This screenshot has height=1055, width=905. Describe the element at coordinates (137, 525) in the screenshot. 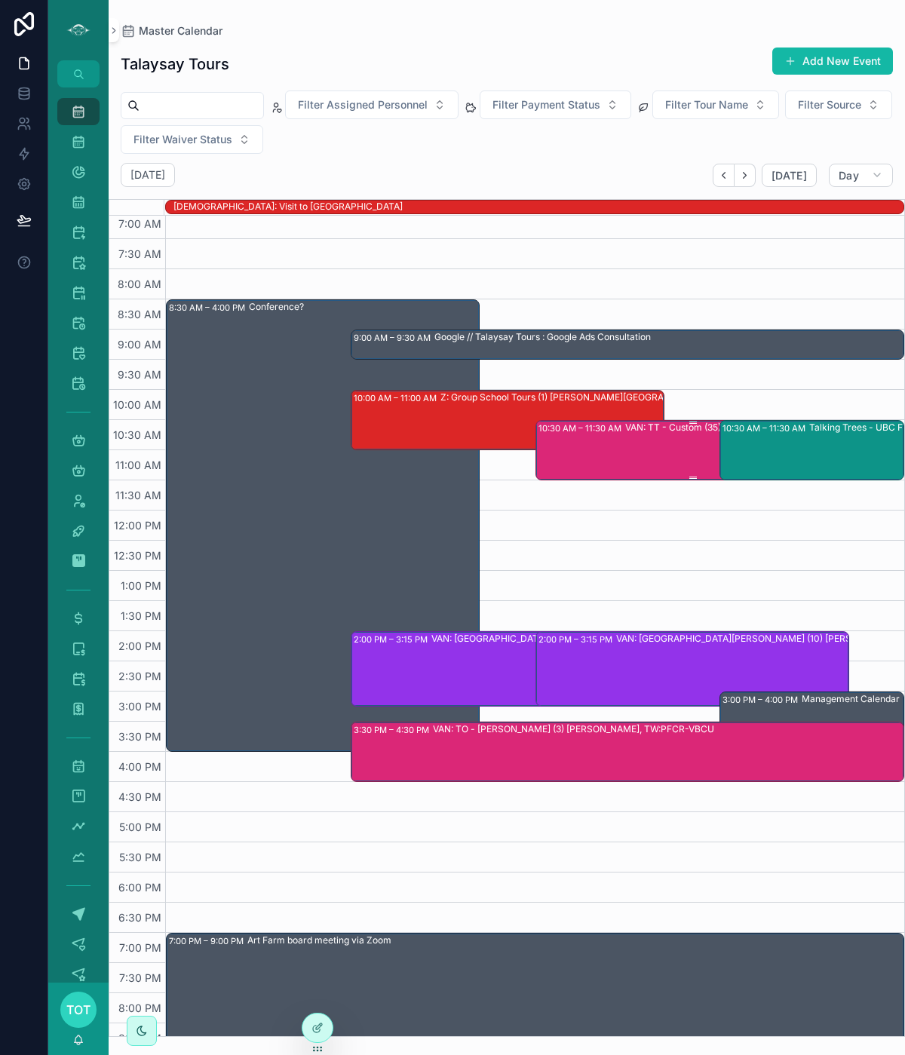

I see `span: 12:00 PM` at that location.